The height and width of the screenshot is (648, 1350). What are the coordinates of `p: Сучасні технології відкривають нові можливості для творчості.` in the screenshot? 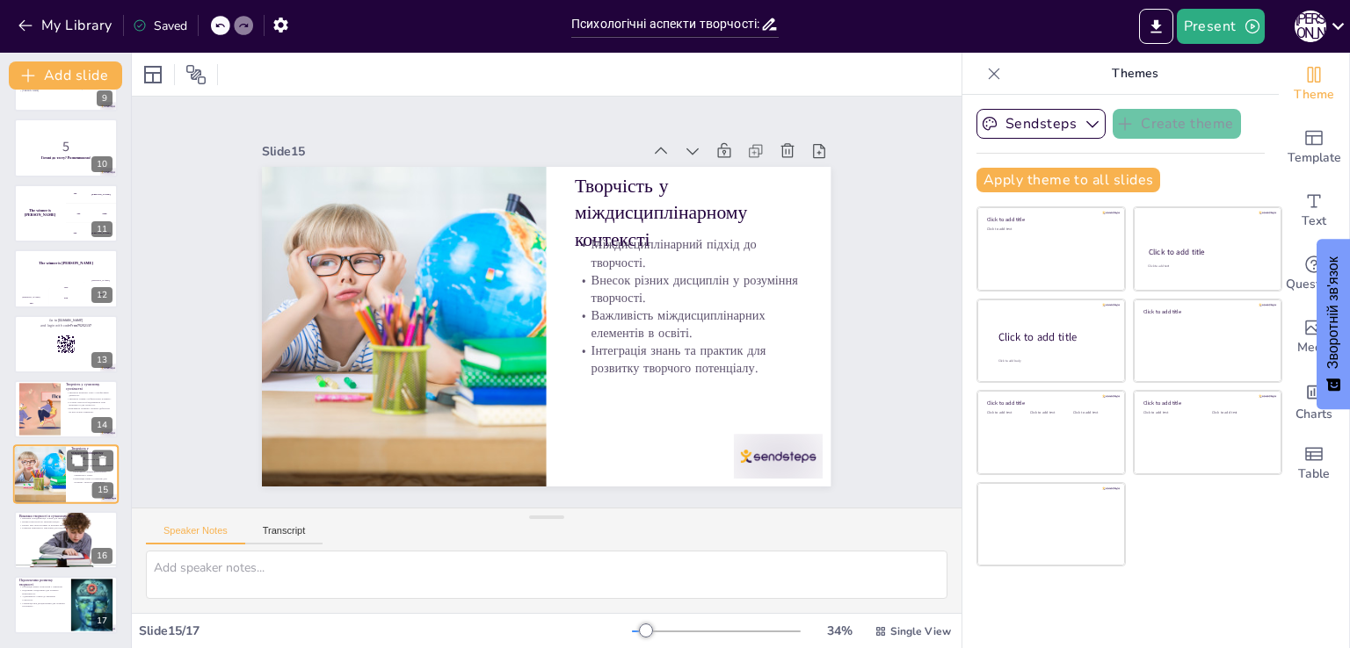 It's located at (89, 403).